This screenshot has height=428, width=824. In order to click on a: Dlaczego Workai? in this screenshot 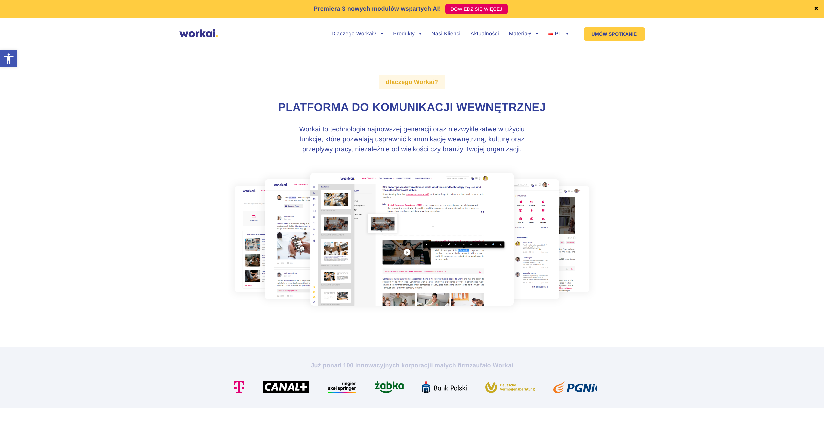, I will do `click(358, 34)`.